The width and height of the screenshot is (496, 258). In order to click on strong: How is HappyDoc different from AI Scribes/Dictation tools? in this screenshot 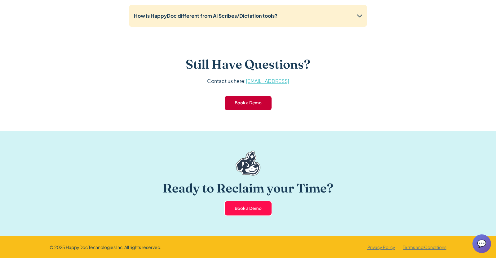, I will do `click(206, 16)`.